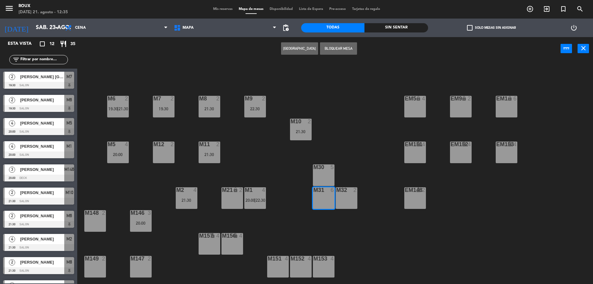 Image resolution: width=593 pixels, height=284 pixels. What do you see at coordinates (80, 28) in the screenshot?
I see `span: Cena` at bounding box center [80, 28].